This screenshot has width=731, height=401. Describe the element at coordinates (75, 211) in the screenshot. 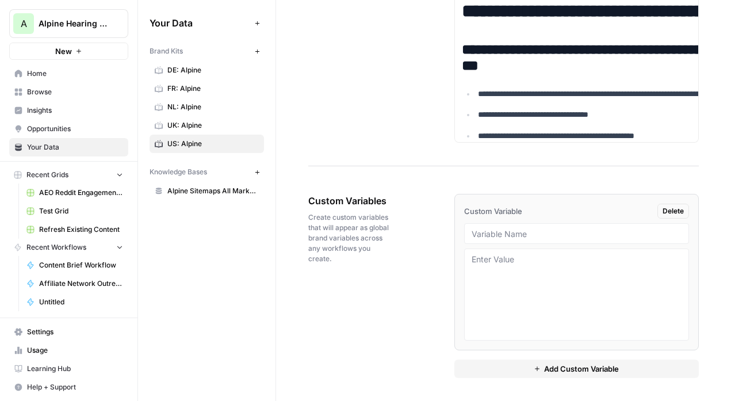

I see `a: Test Grid` at that location.